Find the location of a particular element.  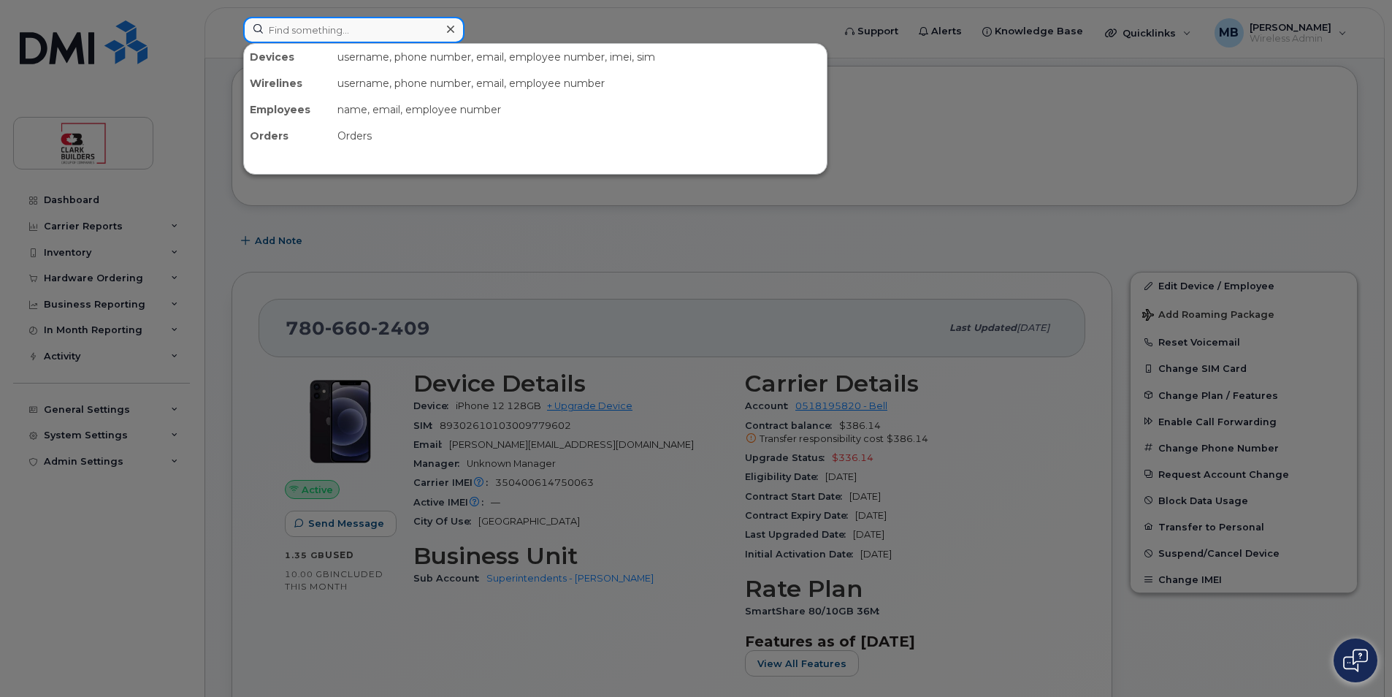

div: username, phone number, email, employee number is located at coordinates (579, 83).